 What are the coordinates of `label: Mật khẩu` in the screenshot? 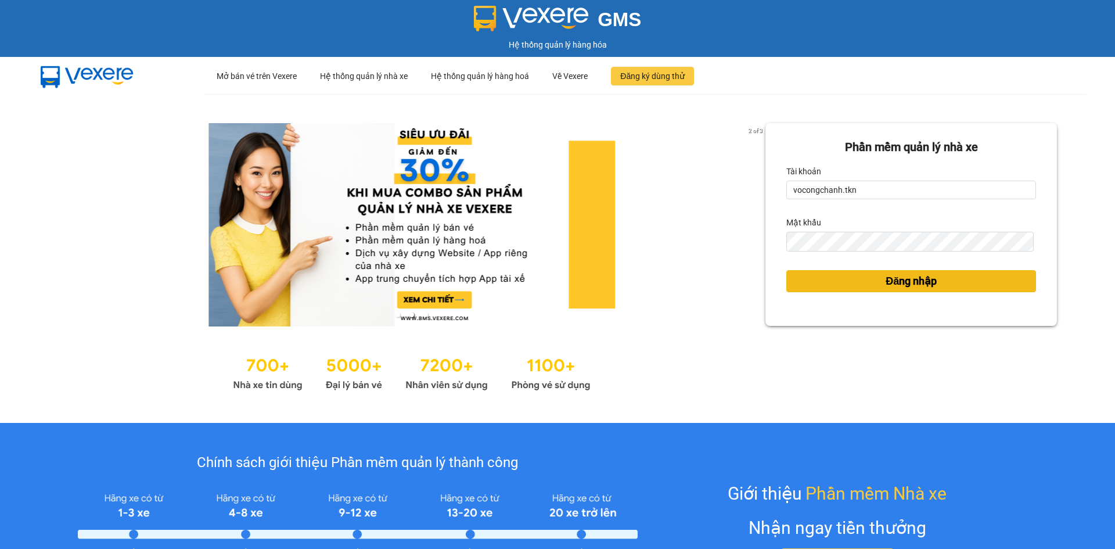 It's located at (804, 222).